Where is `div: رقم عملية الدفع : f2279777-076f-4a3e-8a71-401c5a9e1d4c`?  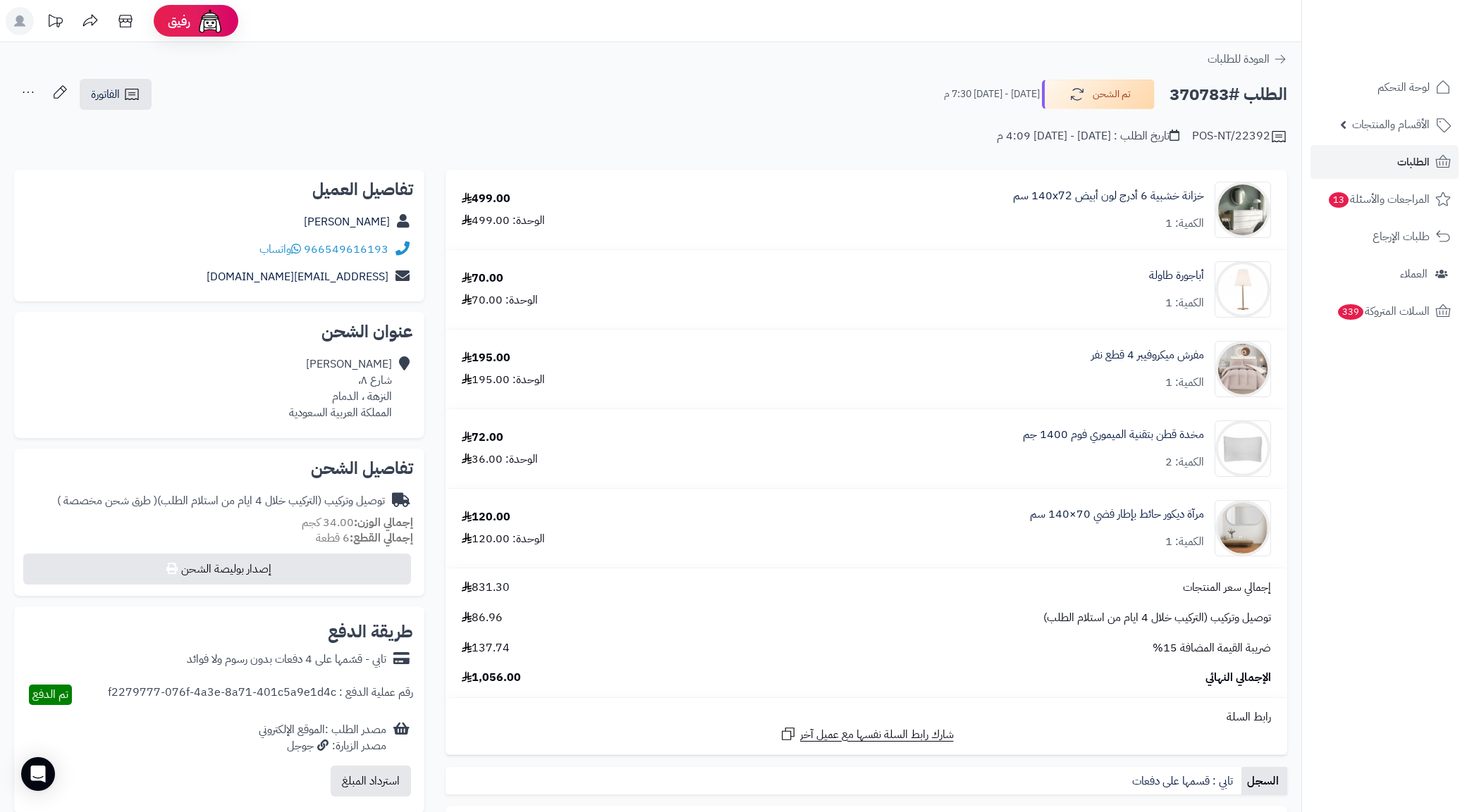 div: رقم عملية الدفع : f2279777-076f-4a3e-8a71-401c5a9e1d4c is located at coordinates (260, 694).